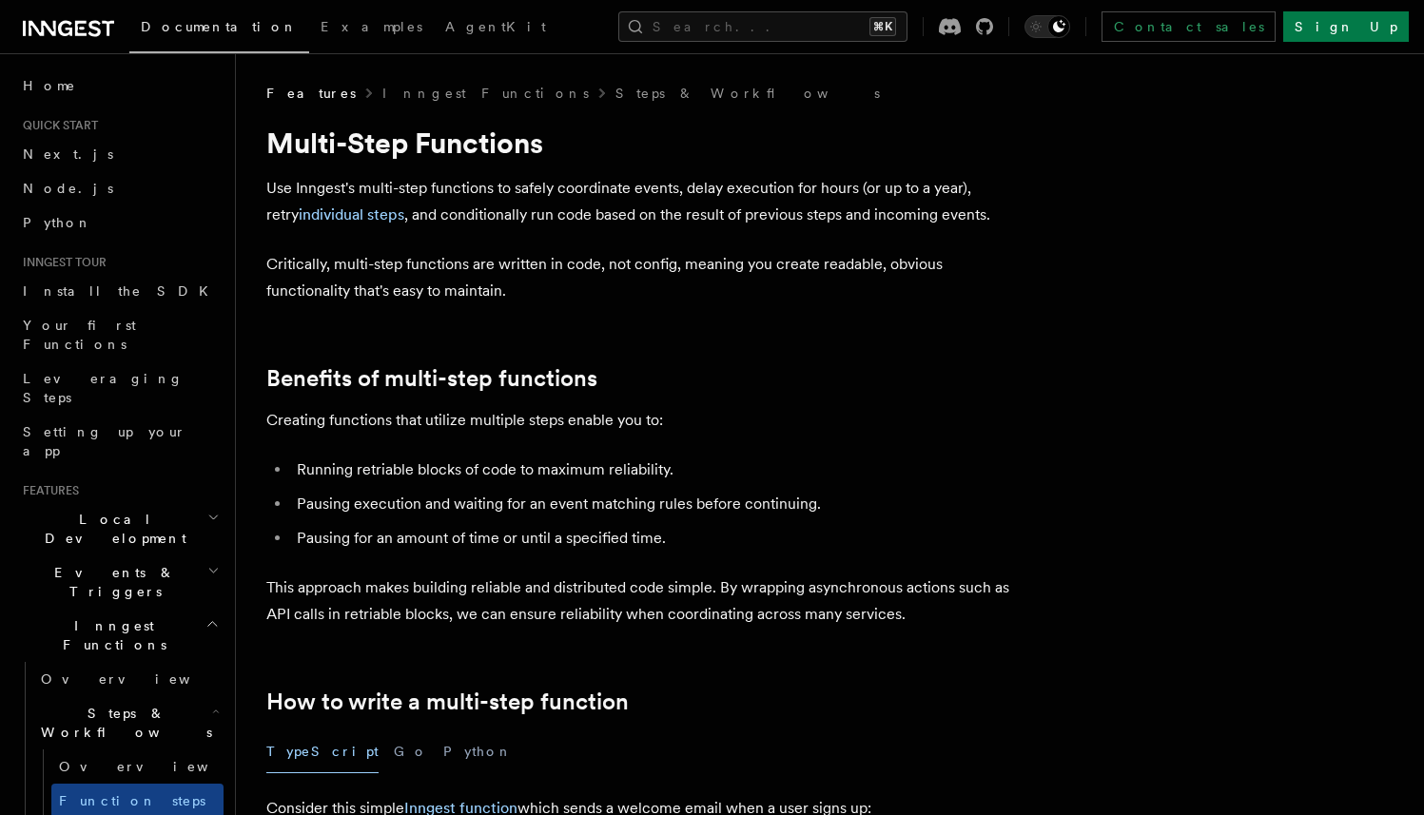  What do you see at coordinates (659, 538) in the screenshot?
I see `li: Pausing for an amount of time or until a specified time.` at bounding box center [659, 538].